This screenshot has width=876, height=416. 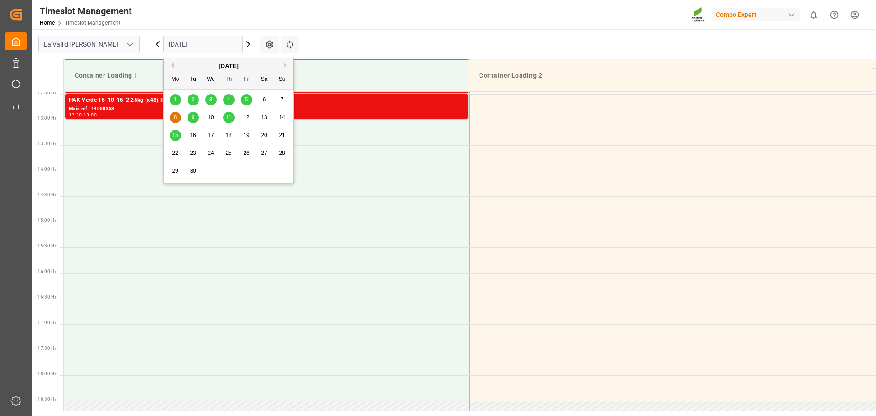 I want to click on div: Choose Tuesday, September 23rd, 2025, so click(x=193, y=153).